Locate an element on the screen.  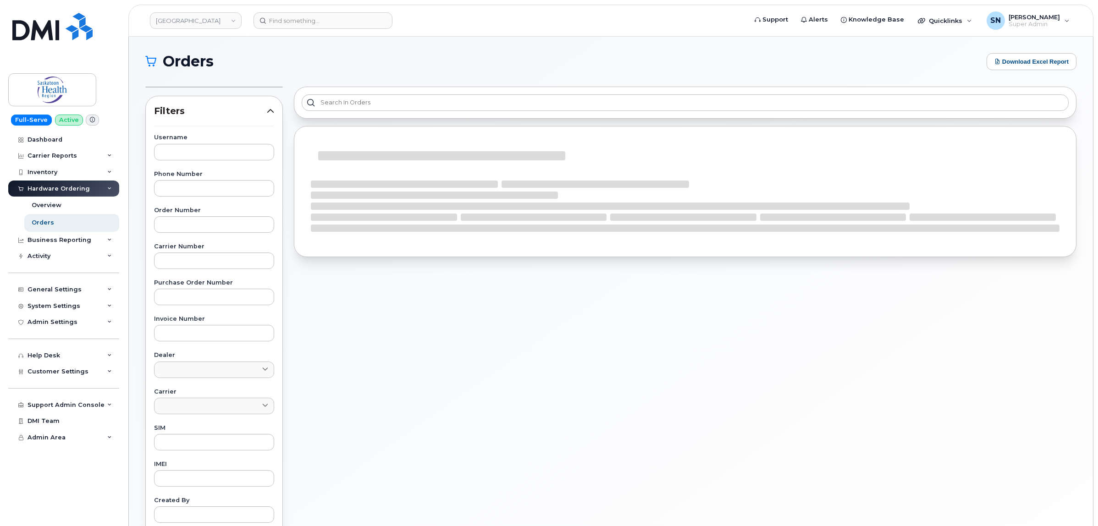
input: Search in orders is located at coordinates (685, 103).